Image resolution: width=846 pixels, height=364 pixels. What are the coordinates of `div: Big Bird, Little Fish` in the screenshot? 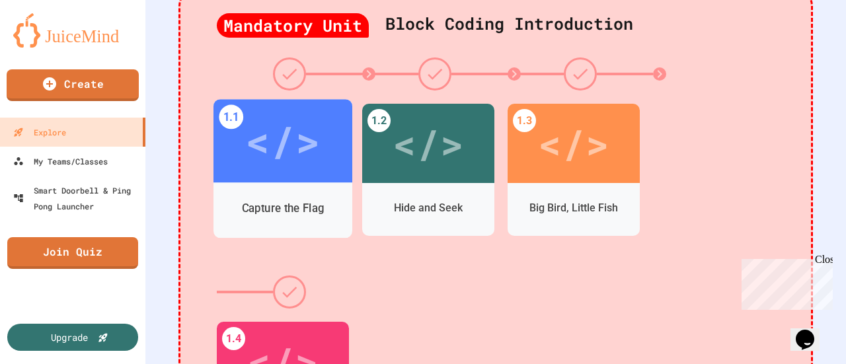 It's located at (574, 208).